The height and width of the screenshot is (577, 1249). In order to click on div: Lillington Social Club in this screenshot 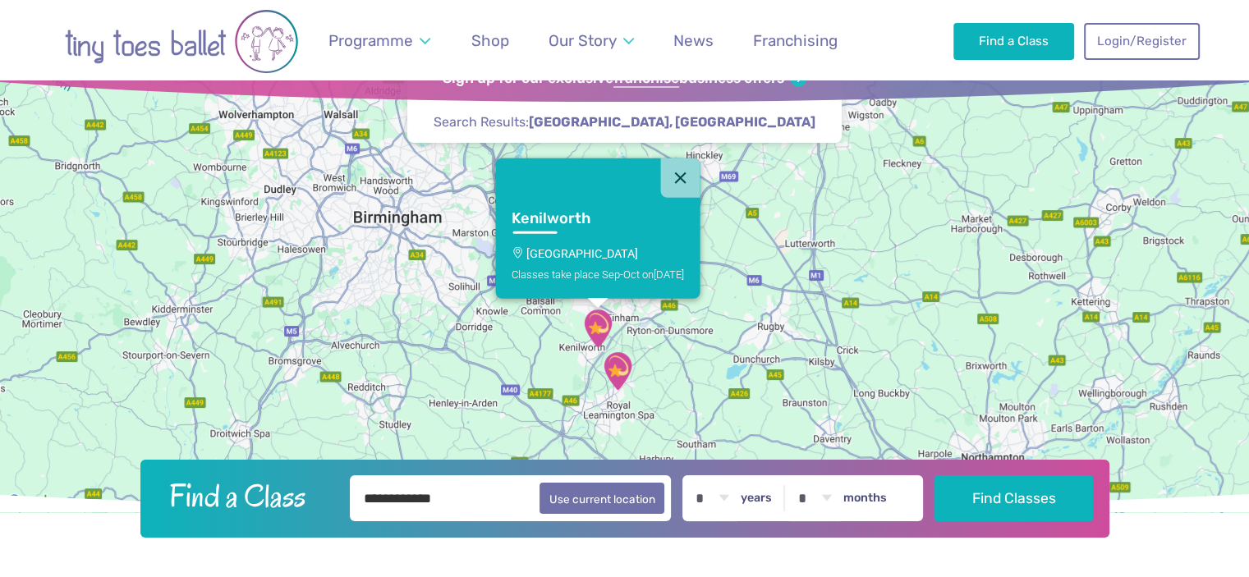, I will do `click(618, 371)`.